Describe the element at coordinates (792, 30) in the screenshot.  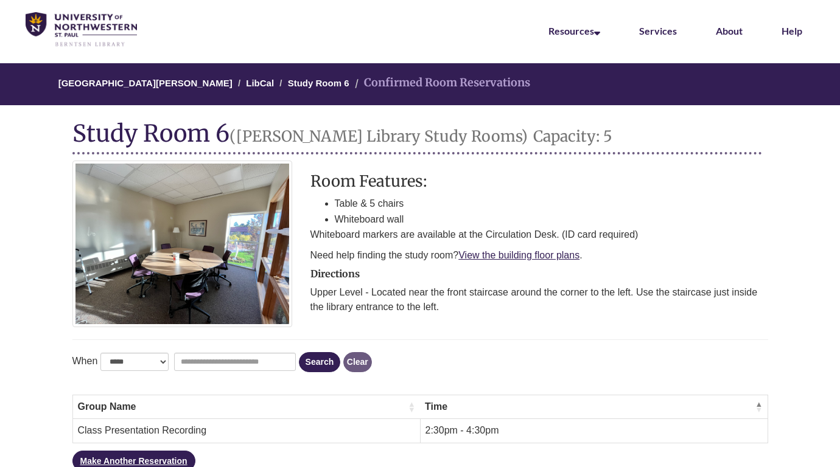
I see `a: Help` at that location.